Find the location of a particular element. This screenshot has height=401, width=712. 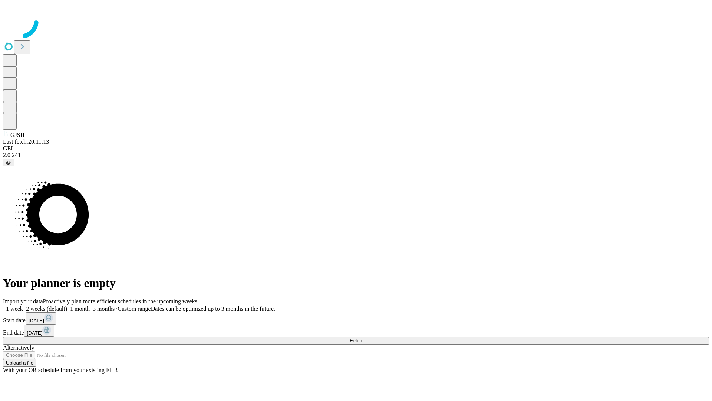

button: Fetch is located at coordinates (356, 340).